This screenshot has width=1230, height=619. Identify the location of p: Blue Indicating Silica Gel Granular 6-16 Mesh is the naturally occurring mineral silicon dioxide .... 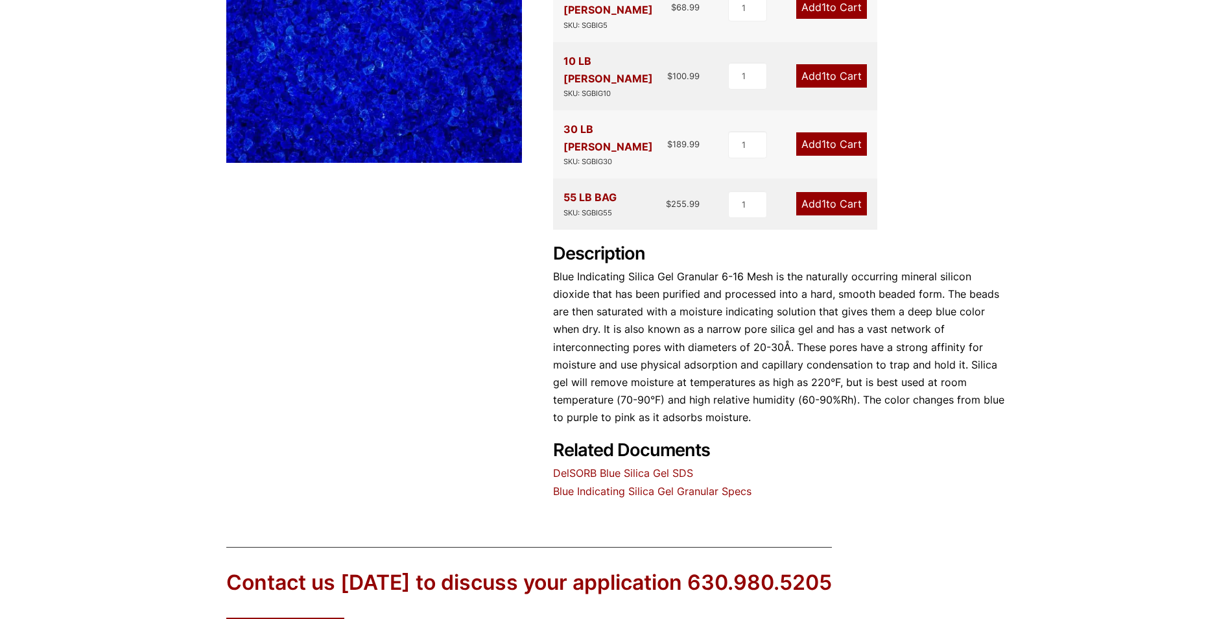
(779, 347).